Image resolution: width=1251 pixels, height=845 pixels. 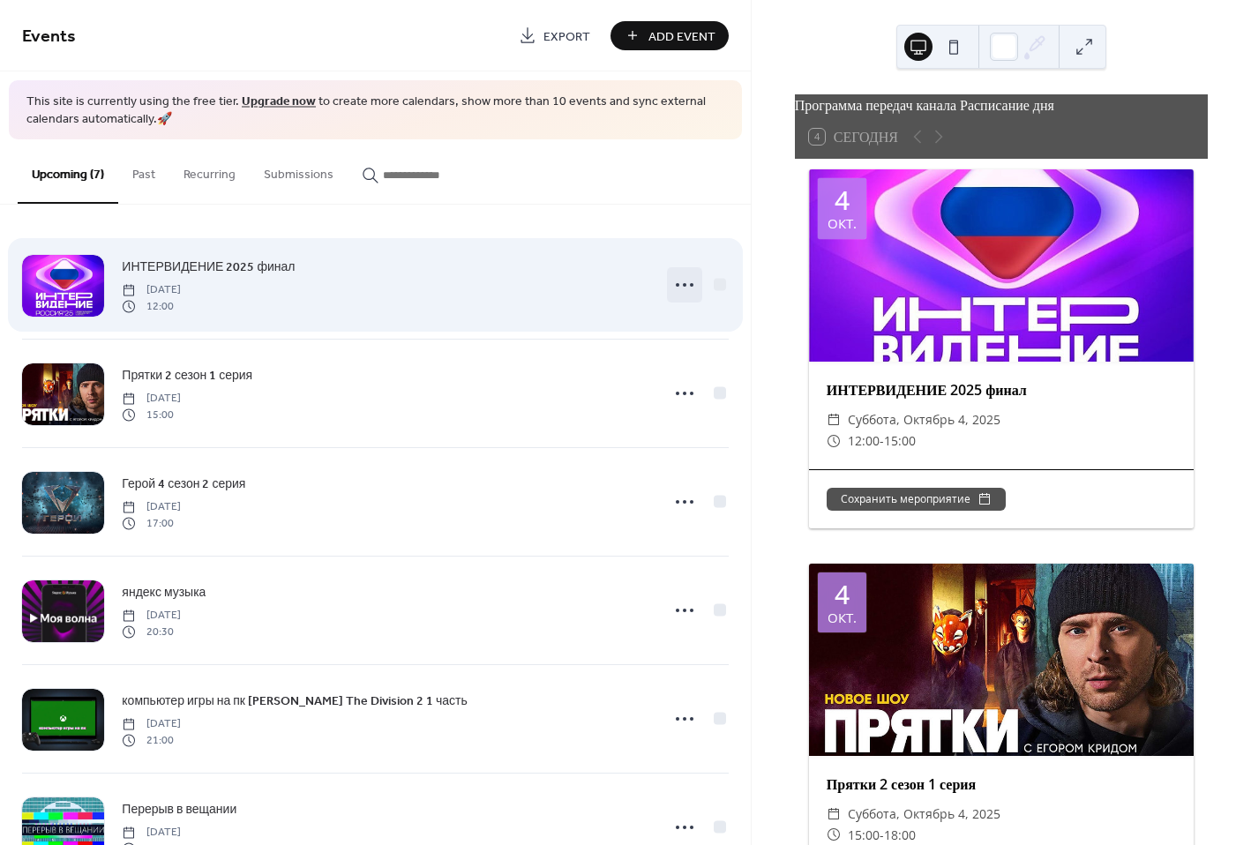 What do you see at coordinates (68, 171) in the screenshot?
I see `button: Upcoming (7)` at bounding box center [68, 171].